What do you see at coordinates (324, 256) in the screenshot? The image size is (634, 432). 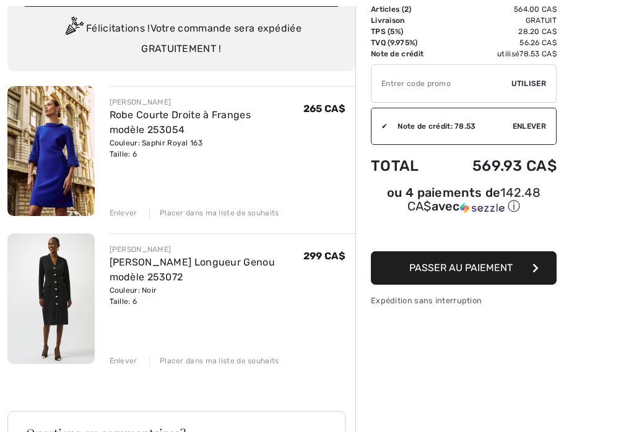 I see `span: 299 CA$` at bounding box center [324, 256].